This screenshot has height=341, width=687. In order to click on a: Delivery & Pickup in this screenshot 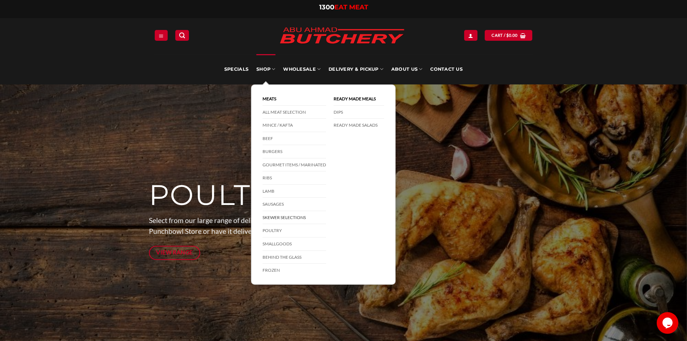, I will do `click(356, 69)`.